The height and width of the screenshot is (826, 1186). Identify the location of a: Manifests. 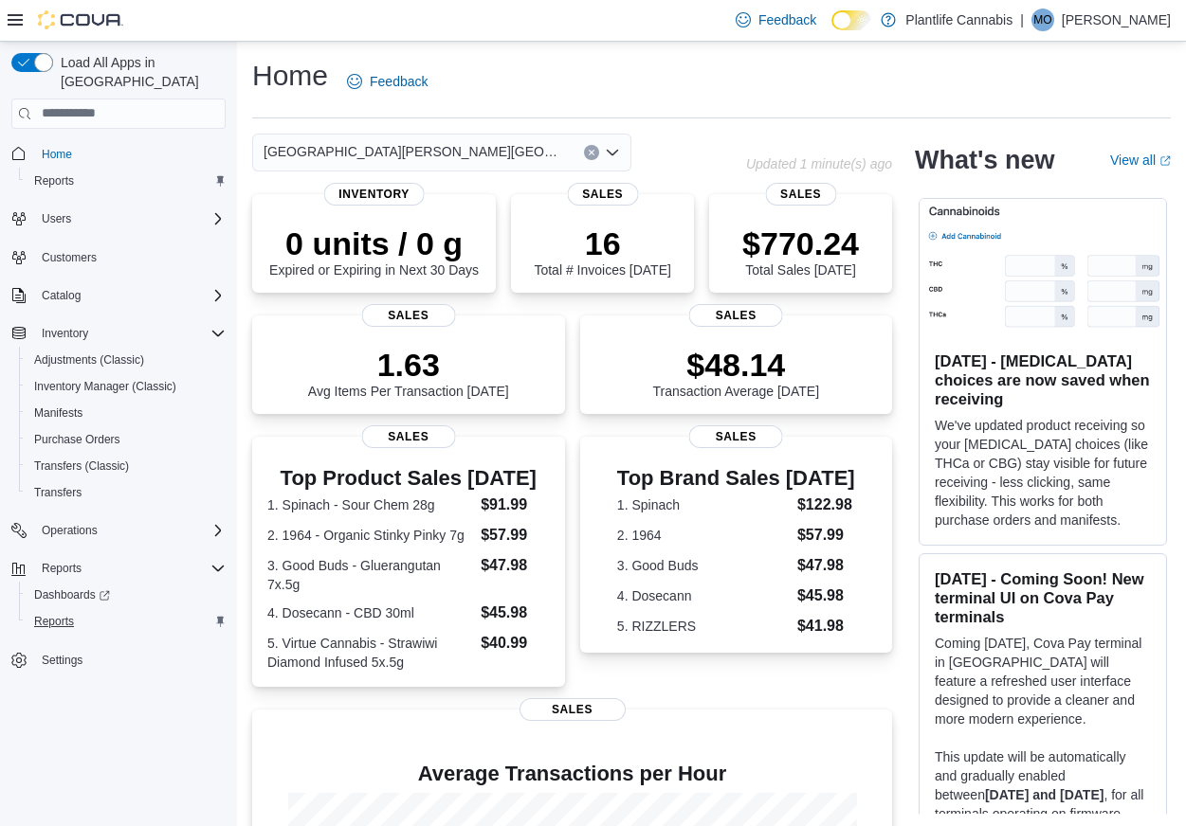
(58, 413).